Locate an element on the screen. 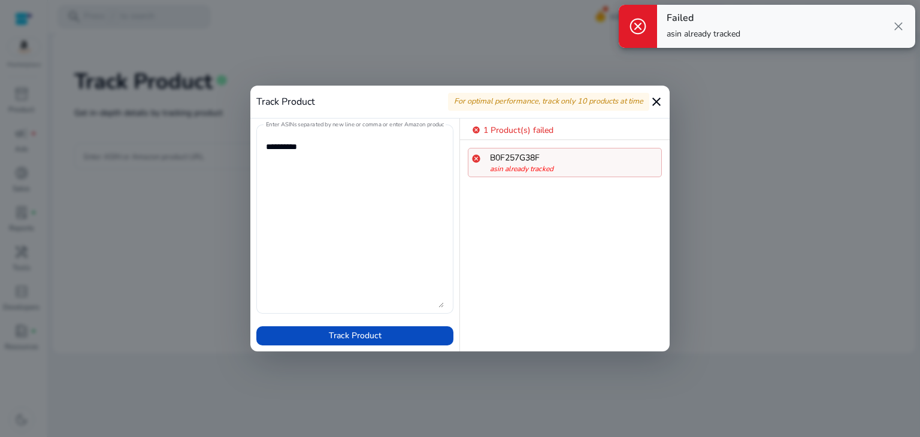  span: Track Product is located at coordinates (355, 335).